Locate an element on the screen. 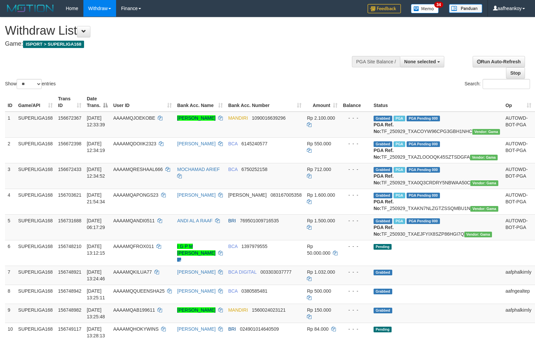 The image size is (535, 340). div: PGA Site Balance / is located at coordinates (376, 62).